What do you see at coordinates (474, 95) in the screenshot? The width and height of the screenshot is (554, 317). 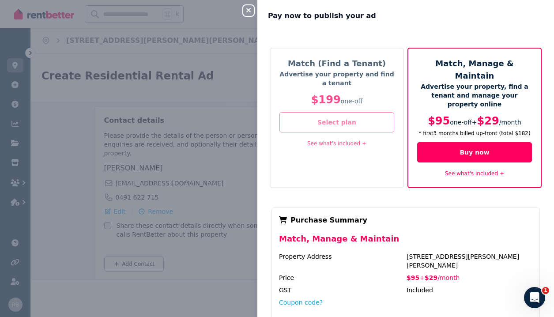 I see `p: Advertise your property, find a tenant and manage your property online` at bounding box center [474, 95].